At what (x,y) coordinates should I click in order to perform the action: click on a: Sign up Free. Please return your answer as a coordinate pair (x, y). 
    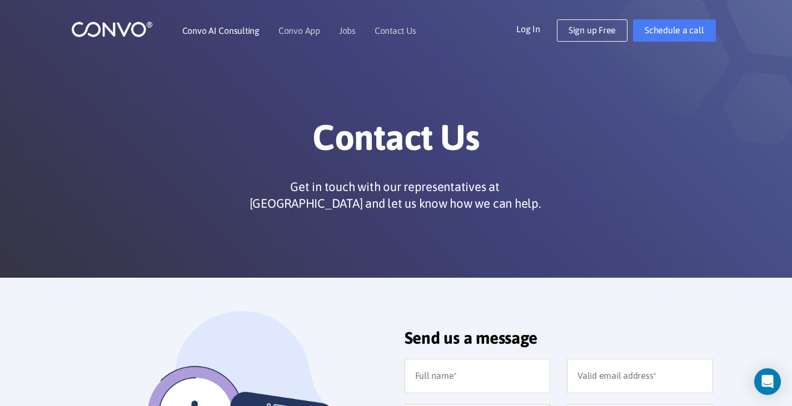
    Looking at the image, I should click on (592, 31).